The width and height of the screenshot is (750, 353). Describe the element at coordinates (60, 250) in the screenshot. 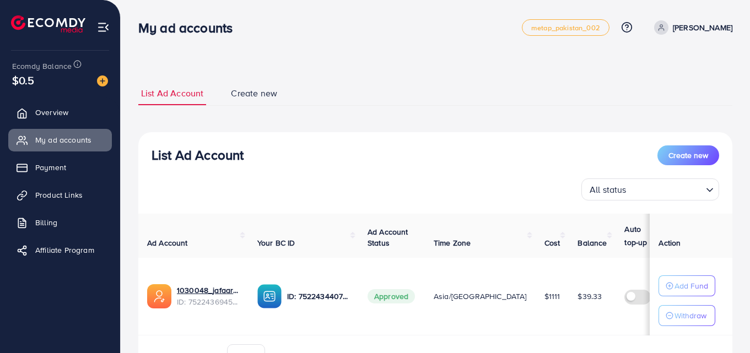

I see `a: Affiliate Program` at that location.